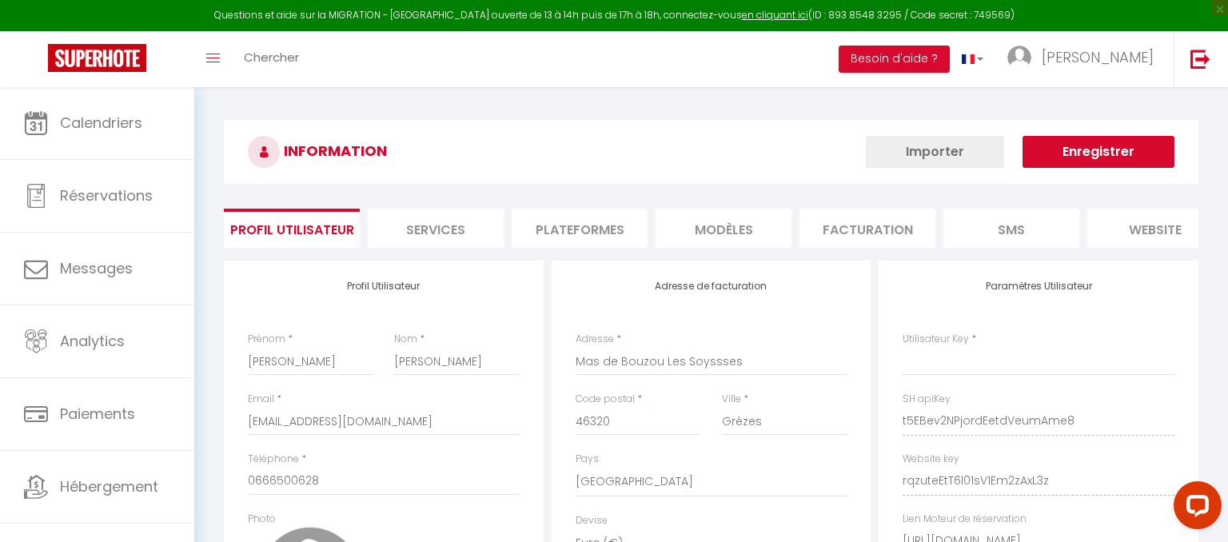  What do you see at coordinates (266, 339) in the screenshot?
I see `label: Prénom` at bounding box center [266, 339].